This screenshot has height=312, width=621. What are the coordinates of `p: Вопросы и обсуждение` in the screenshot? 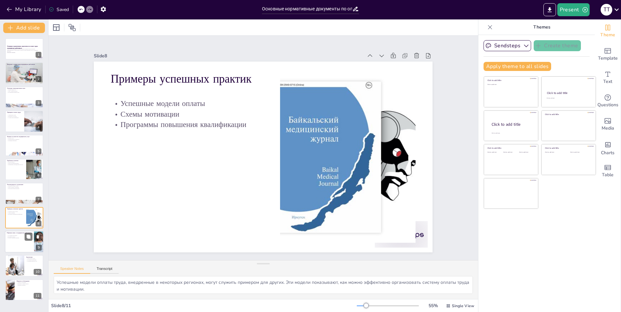 It's located at (29, 281).